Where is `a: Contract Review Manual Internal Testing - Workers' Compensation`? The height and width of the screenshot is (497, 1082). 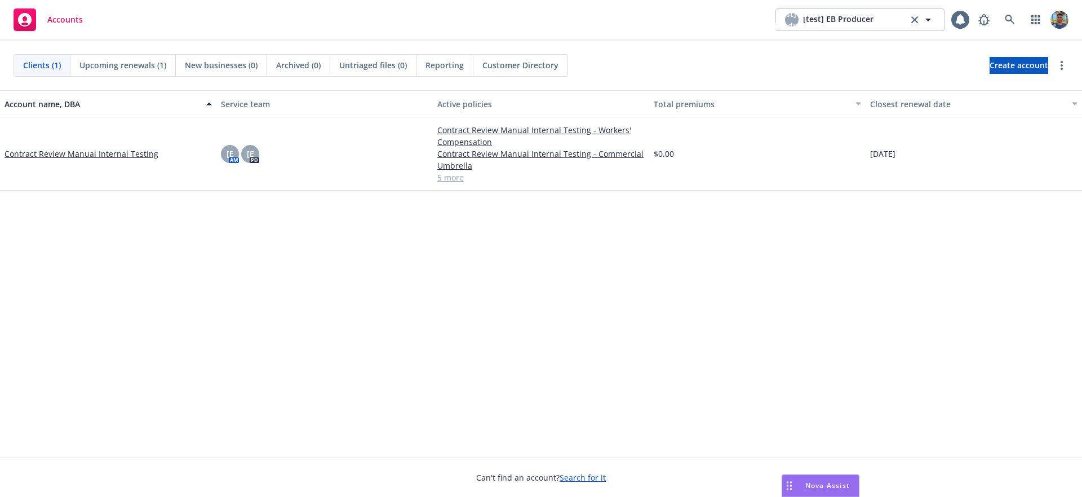
a: Contract Review Manual Internal Testing - Workers' Compensation is located at coordinates (541, 136).